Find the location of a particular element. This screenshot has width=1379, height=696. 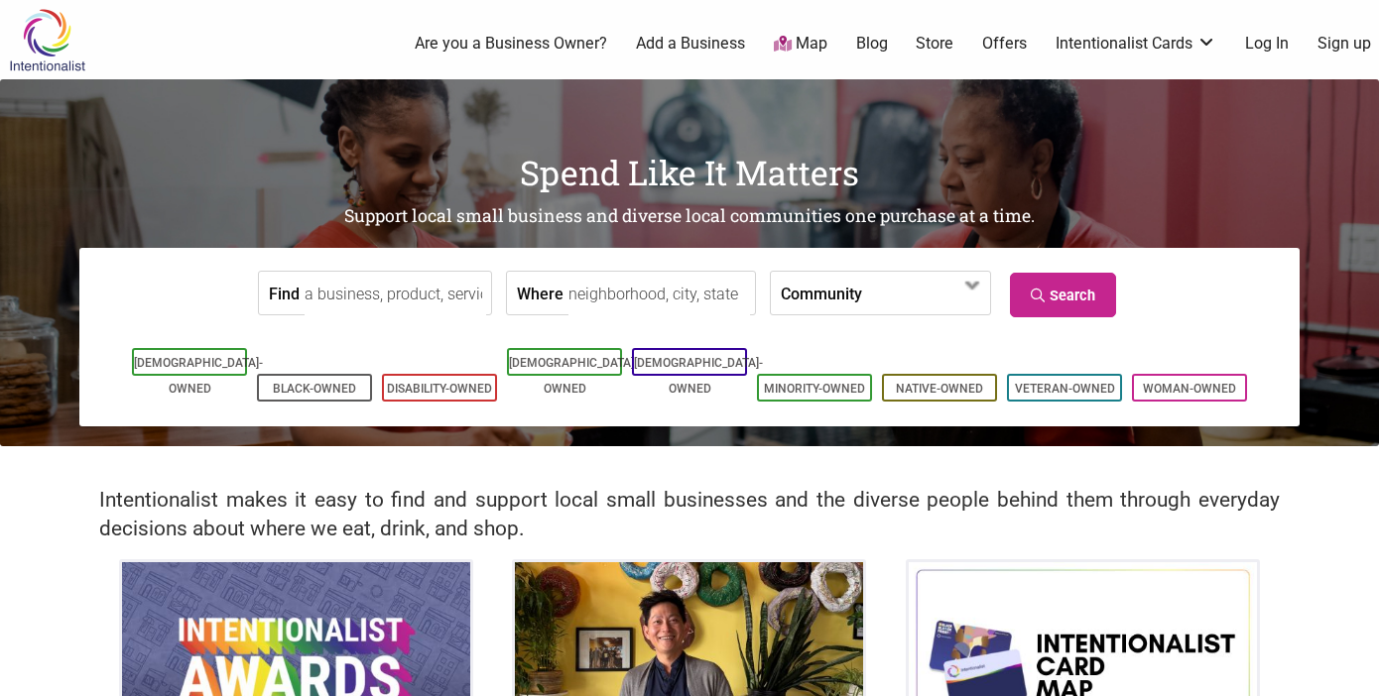

a: Blog is located at coordinates (872, 44).